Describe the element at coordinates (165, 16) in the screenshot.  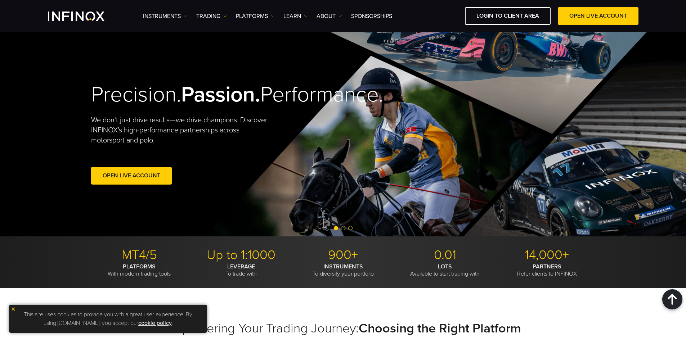
I see `a: Instruments` at that location.